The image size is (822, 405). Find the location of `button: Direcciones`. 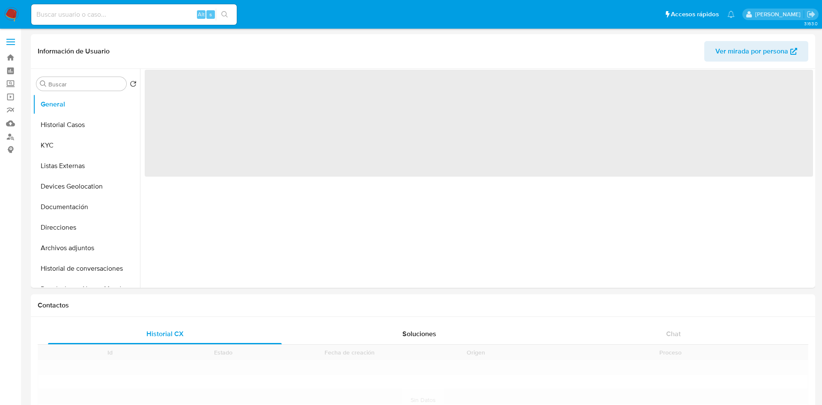

button: Direcciones is located at coordinates (86, 228).